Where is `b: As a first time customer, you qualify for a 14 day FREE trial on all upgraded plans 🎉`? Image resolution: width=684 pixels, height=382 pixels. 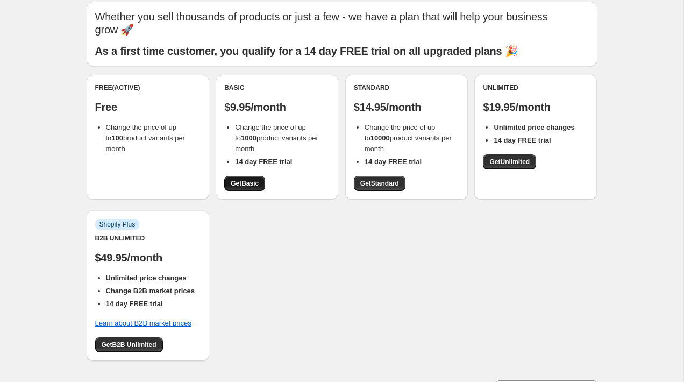
b: As a first time customer, you qualify for a 14 day FREE trial on all upgraded plans 🎉 is located at coordinates (307, 51).